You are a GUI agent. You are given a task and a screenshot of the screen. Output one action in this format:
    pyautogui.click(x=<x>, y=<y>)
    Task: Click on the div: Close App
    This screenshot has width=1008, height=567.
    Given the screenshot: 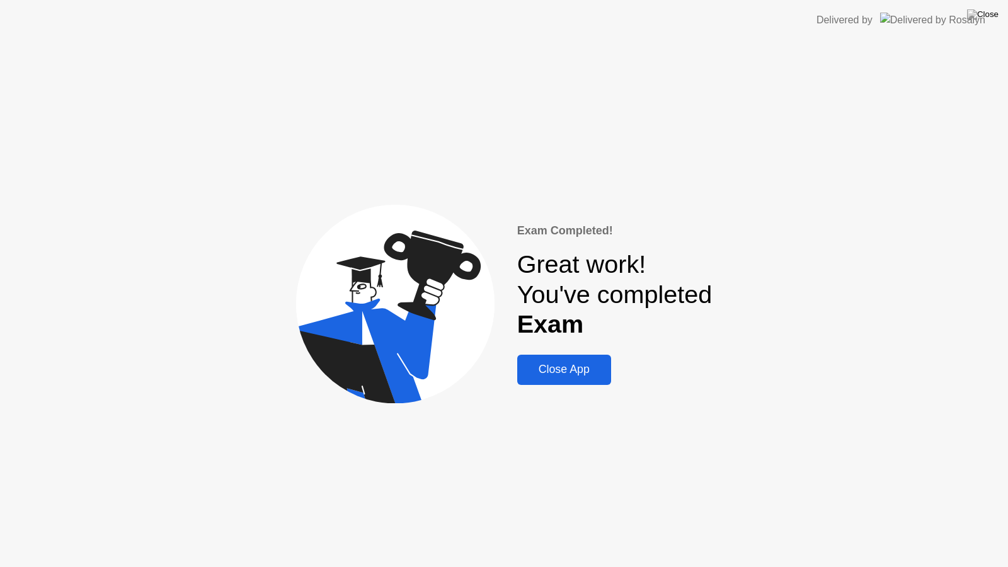 What is the action you would take?
    pyautogui.click(x=564, y=369)
    